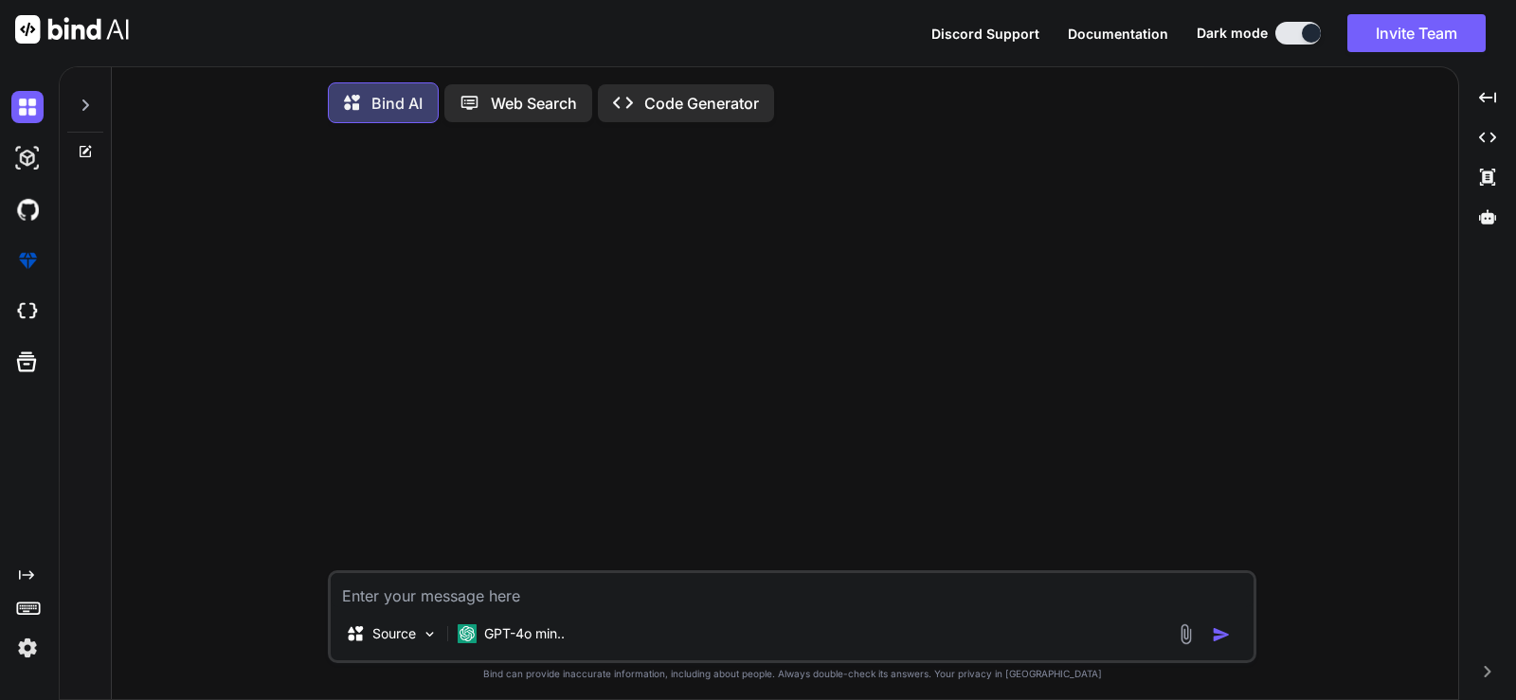  I want to click on img: darkChat, so click(27, 107).